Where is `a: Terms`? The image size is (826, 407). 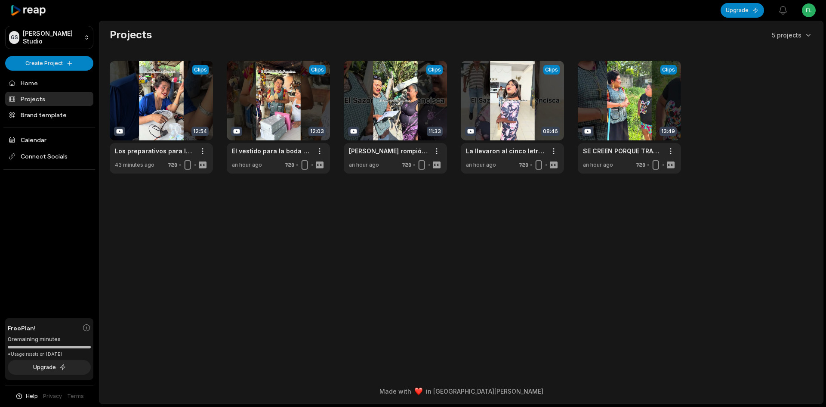 a: Terms is located at coordinates (75, 396).